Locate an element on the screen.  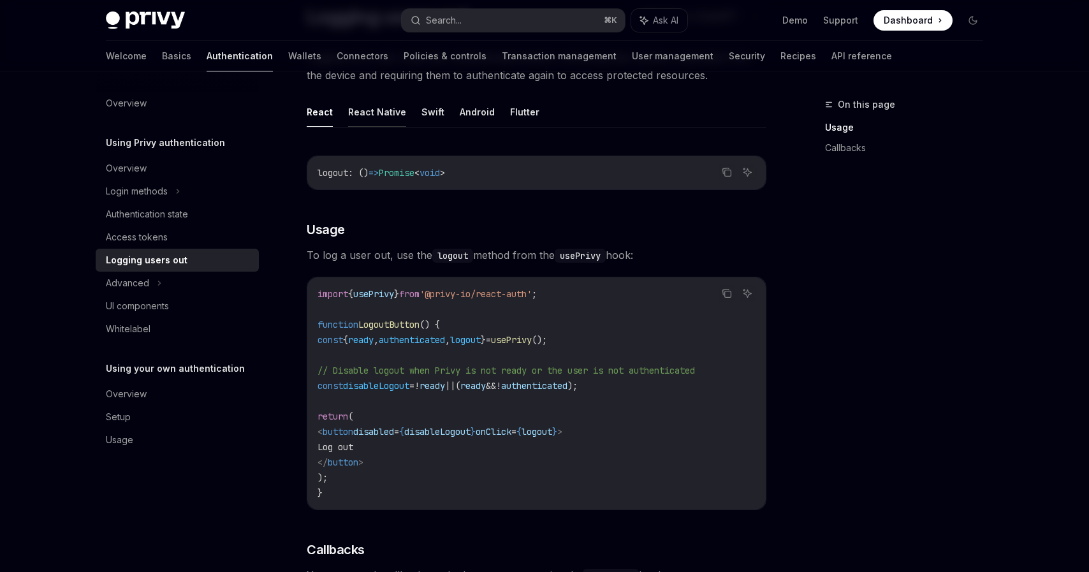
button: Swift is located at coordinates (433, 112).